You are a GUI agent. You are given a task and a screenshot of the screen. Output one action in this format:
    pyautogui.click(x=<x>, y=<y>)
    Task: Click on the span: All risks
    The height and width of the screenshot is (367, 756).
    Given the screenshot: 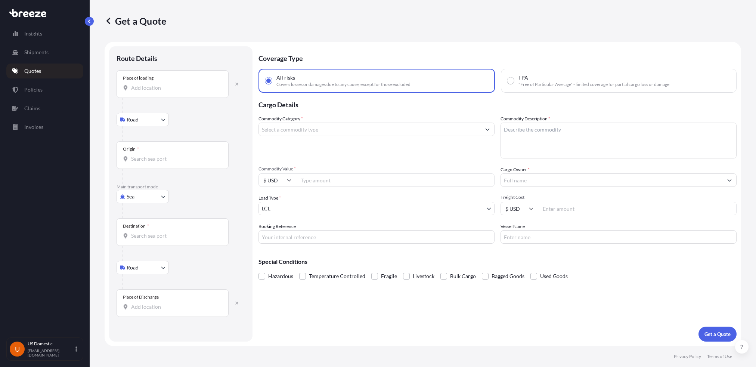 What is the action you would take?
    pyautogui.click(x=286, y=78)
    